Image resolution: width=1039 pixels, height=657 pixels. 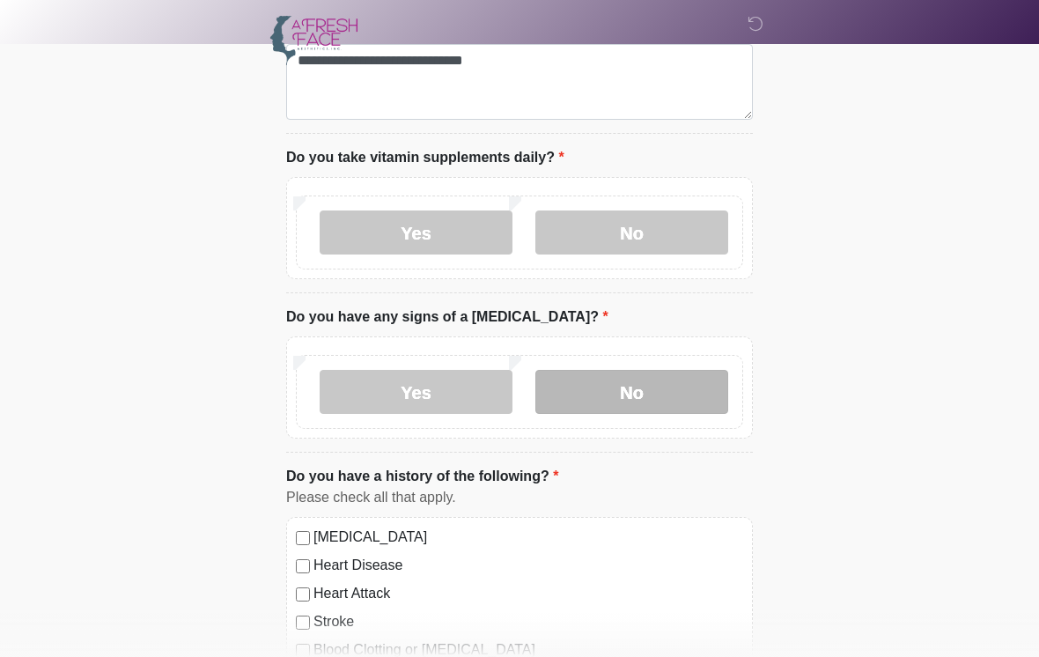 What do you see at coordinates (303, 594) in the screenshot?
I see `input: Heart Attack` at bounding box center [303, 594].